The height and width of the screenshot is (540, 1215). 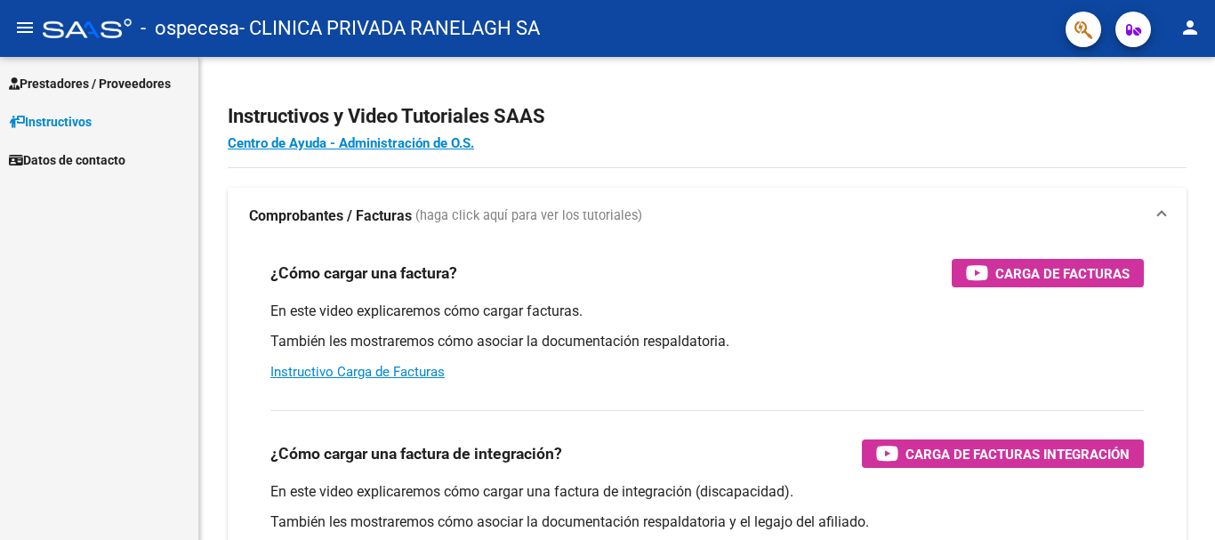 What do you see at coordinates (90, 84) in the screenshot?
I see `span: Prestadores / Proveedores` at bounding box center [90, 84].